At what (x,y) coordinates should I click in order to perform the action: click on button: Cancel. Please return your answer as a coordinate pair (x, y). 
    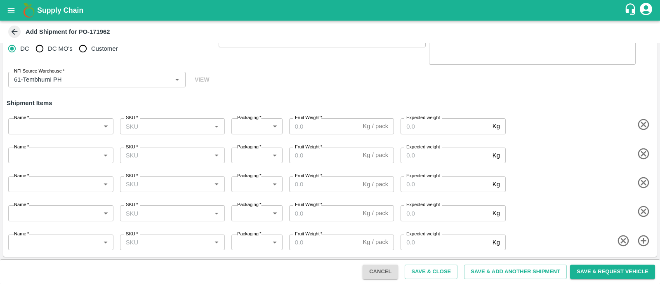
    Looking at the image, I should click on (380, 272).